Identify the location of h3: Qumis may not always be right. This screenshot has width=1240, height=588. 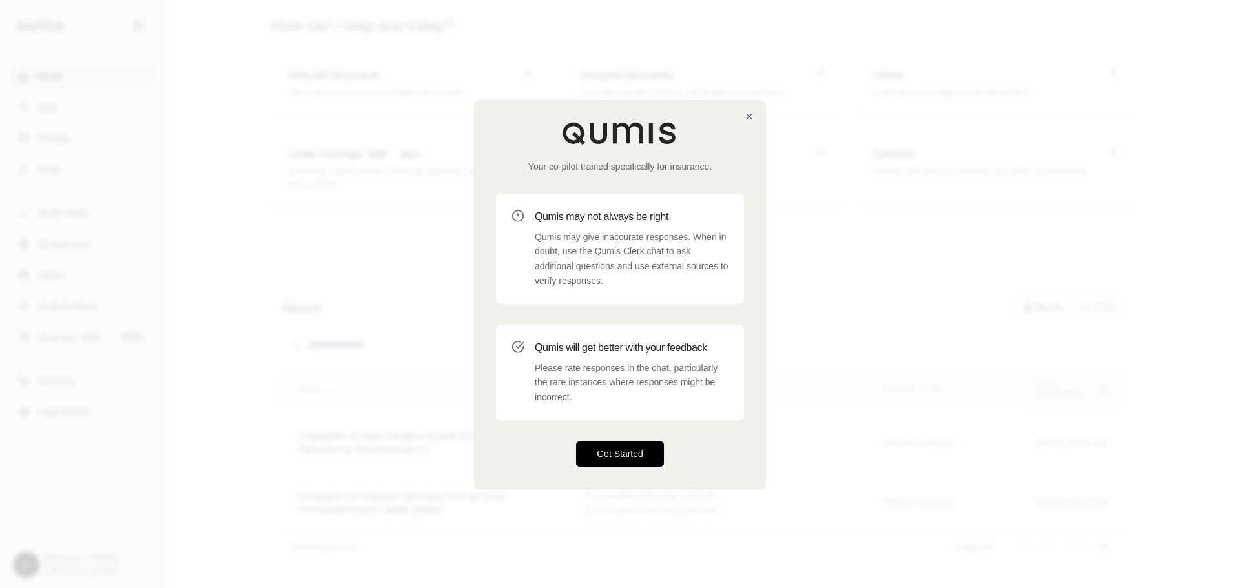
(631, 217).